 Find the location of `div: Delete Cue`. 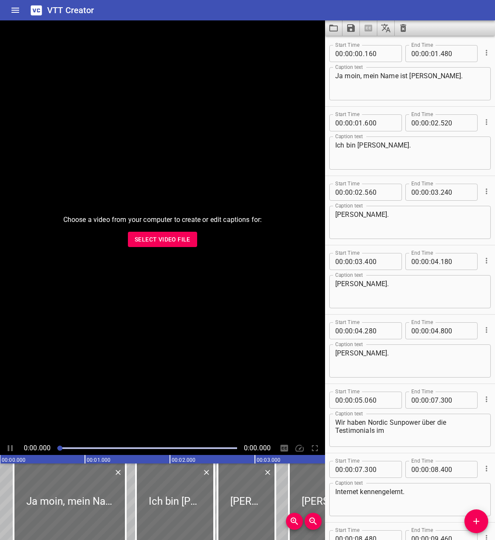

div: Delete Cue is located at coordinates (117, 472).